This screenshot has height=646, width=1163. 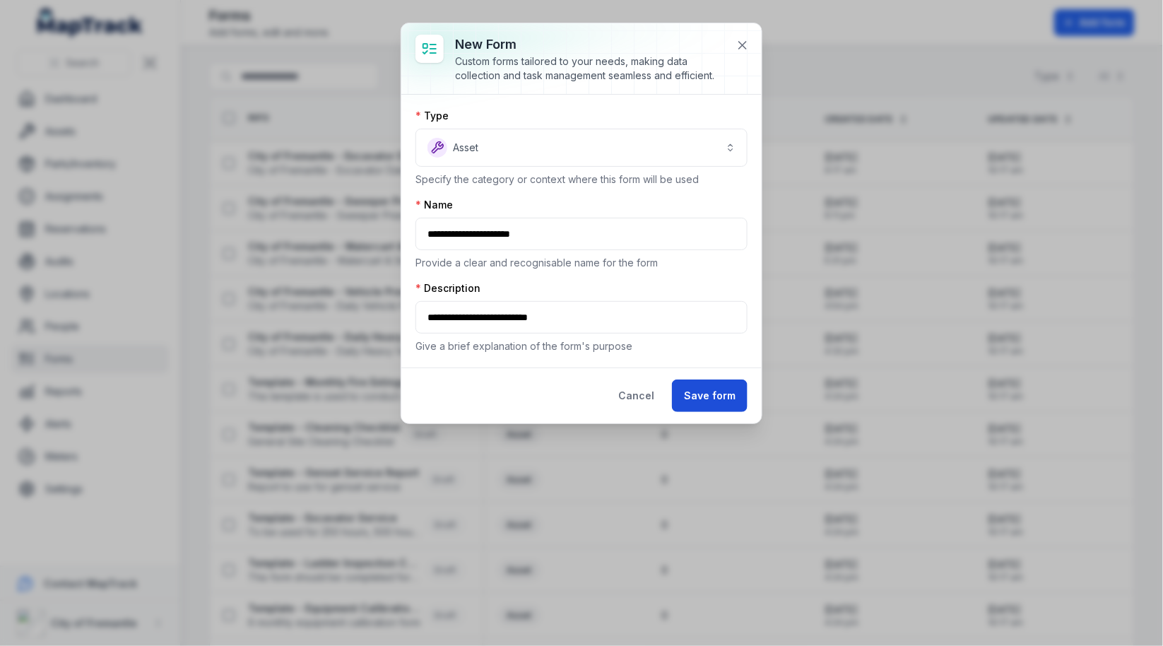 What do you see at coordinates (448, 288) in the screenshot?
I see `label: Description` at bounding box center [448, 288].